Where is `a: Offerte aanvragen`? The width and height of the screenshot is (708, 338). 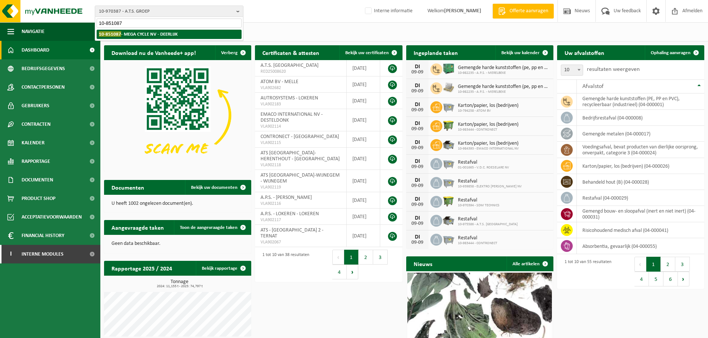 a: Offerte aanvragen is located at coordinates (523, 11).